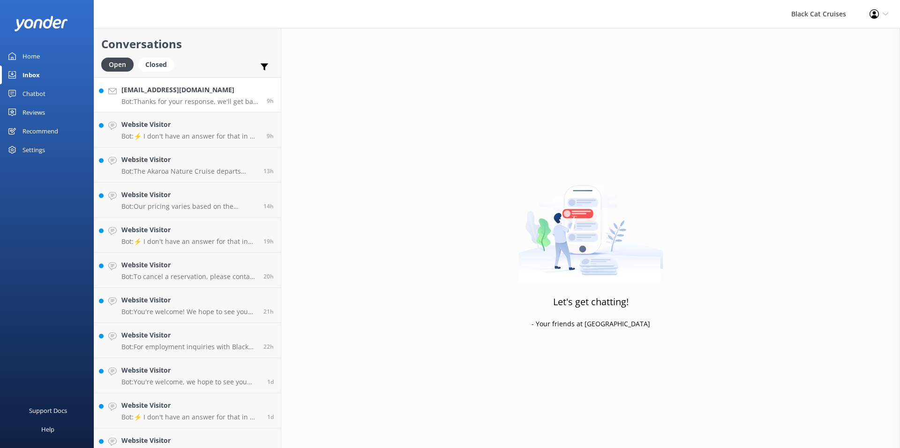 The height and width of the screenshot is (448, 900). What do you see at coordinates (268, 347) in the screenshot?
I see `span: Oct 10 2025 10:30am (UTC +13:00) Pacific/Auckland` at bounding box center [268, 347].